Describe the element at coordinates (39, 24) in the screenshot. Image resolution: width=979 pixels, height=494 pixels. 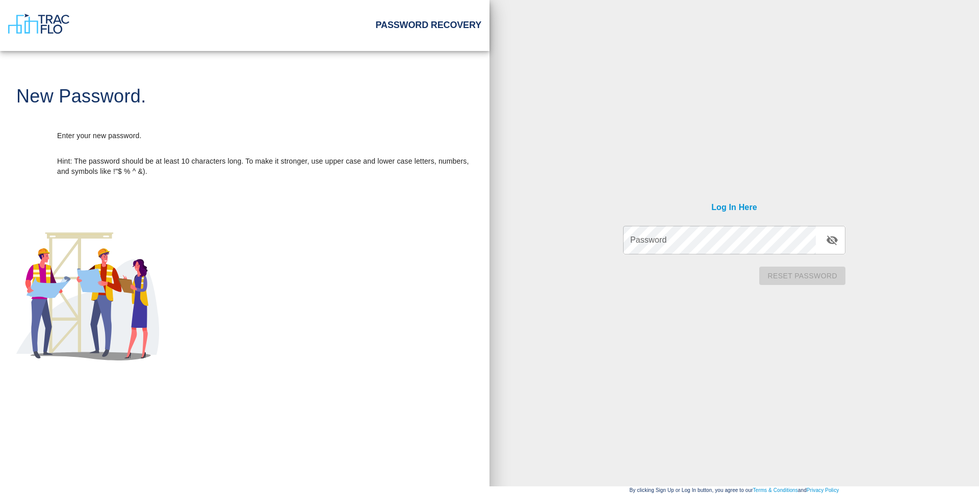
I see `img: TracFlo` at that location.